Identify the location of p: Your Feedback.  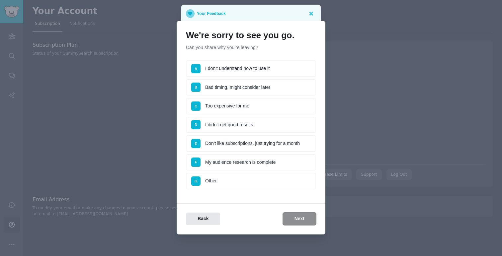
(211, 14).